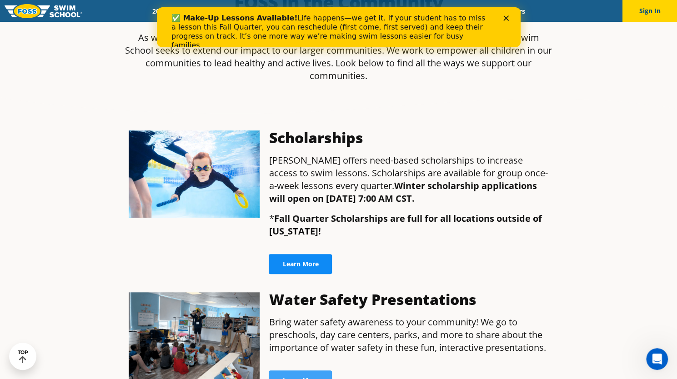 The height and width of the screenshot is (379, 677). Describe the element at coordinates (23, 357) in the screenshot. I see `div: TOP` at that location.